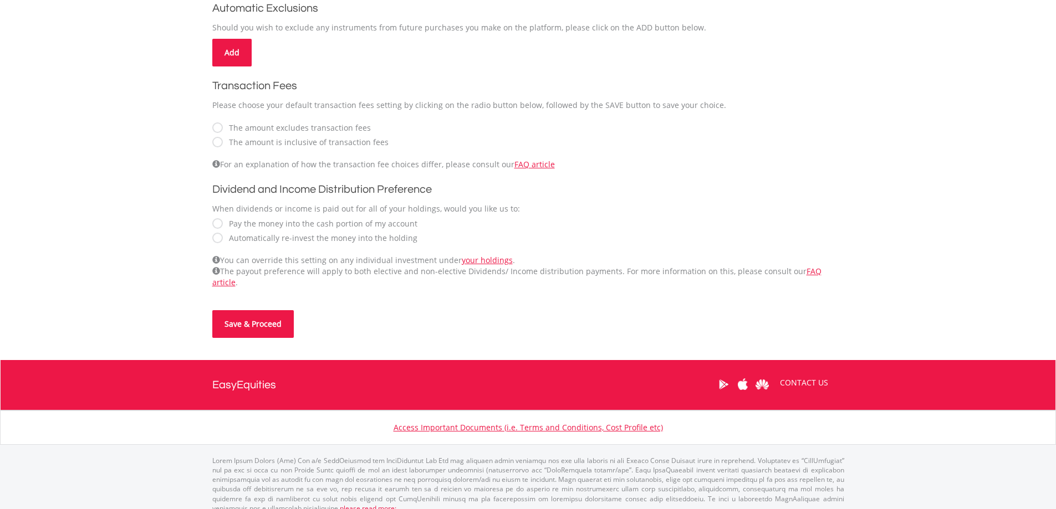 Image resolution: width=1056 pixels, height=509 pixels. I want to click on button: Save & Proceed, so click(253, 324).